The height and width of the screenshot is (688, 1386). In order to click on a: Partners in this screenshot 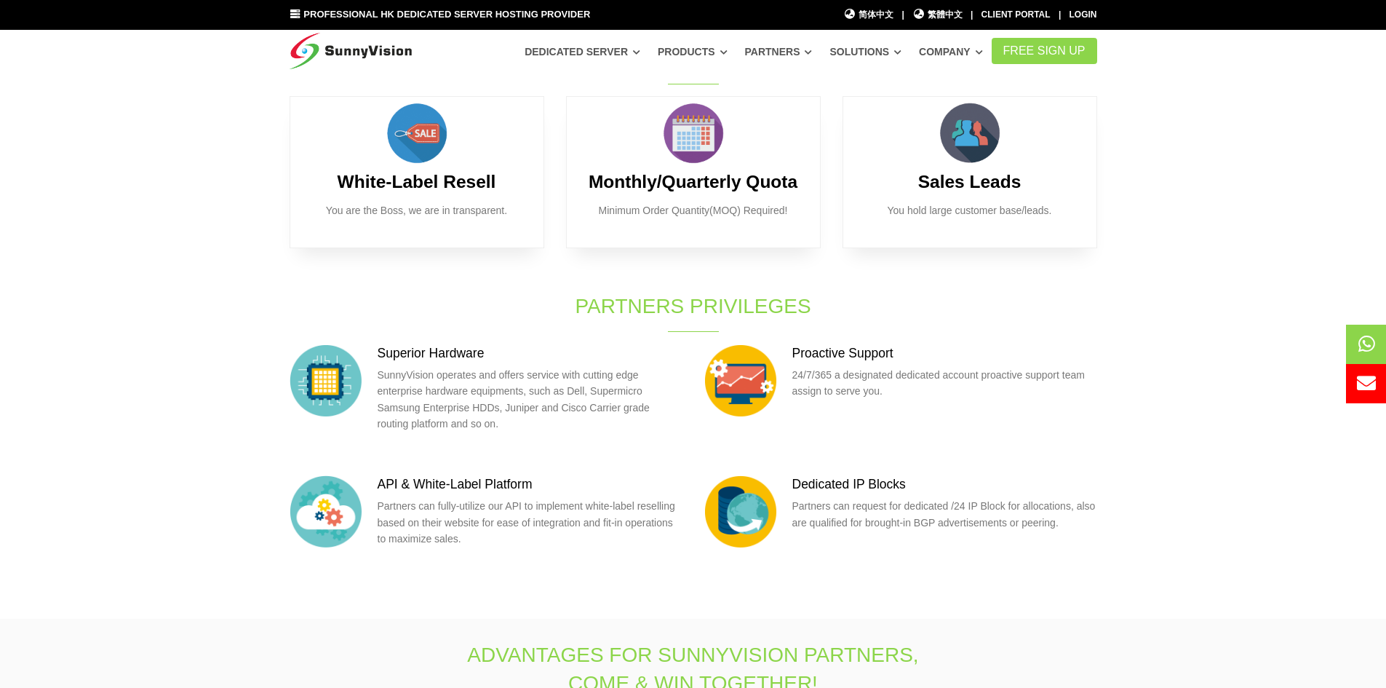, I will do `click(779, 52)`.